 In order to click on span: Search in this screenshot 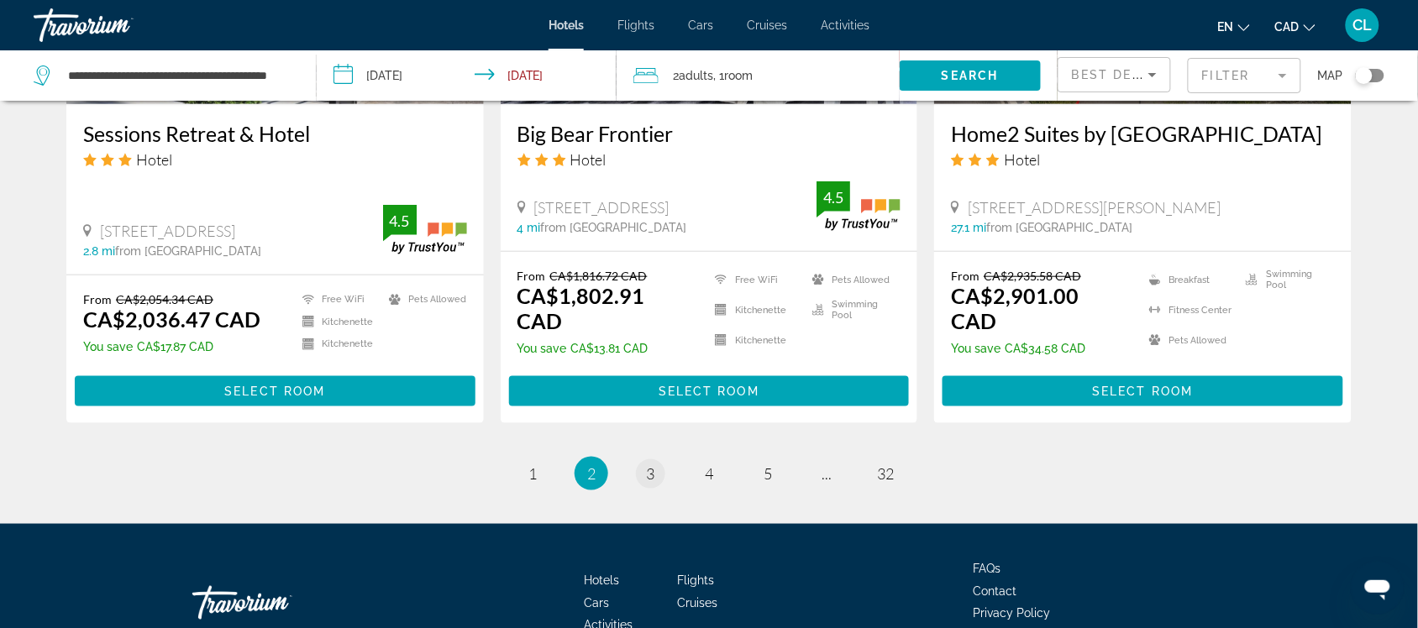, I will do `click(970, 76)`.